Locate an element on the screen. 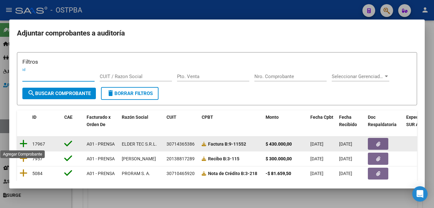 The height and width of the screenshot is (208, 434). datatable-header-cell: Doc Respaldatoria is located at coordinates (385, 121).